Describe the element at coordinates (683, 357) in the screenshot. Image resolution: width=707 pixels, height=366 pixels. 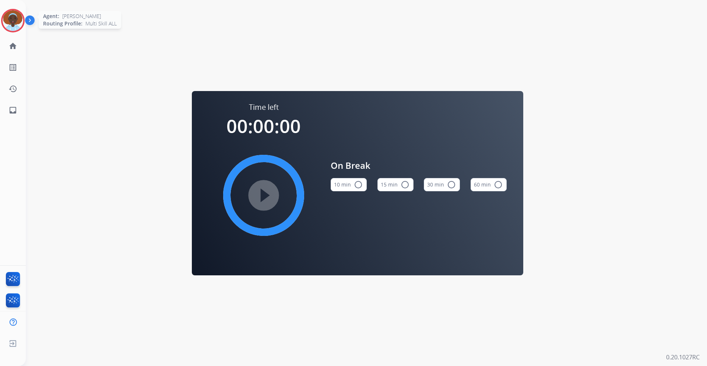
I see `p: 0.20.1027RC` at that location.